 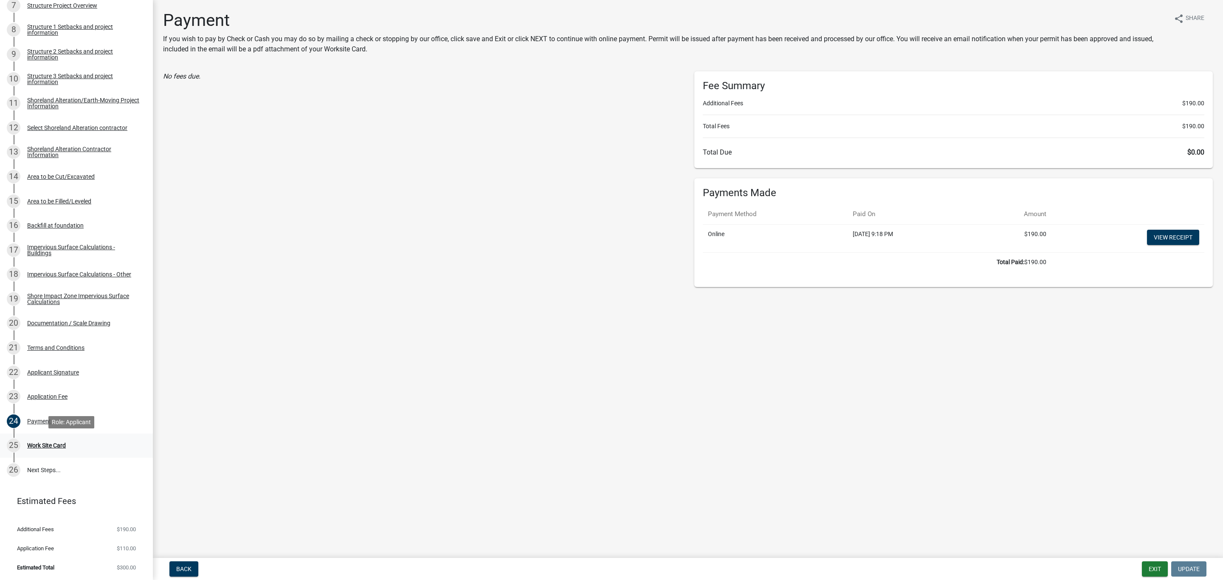 What do you see at coordinates (14, 274) in the screenshot?
I see `div: 18` at bounding box center [14, 274].